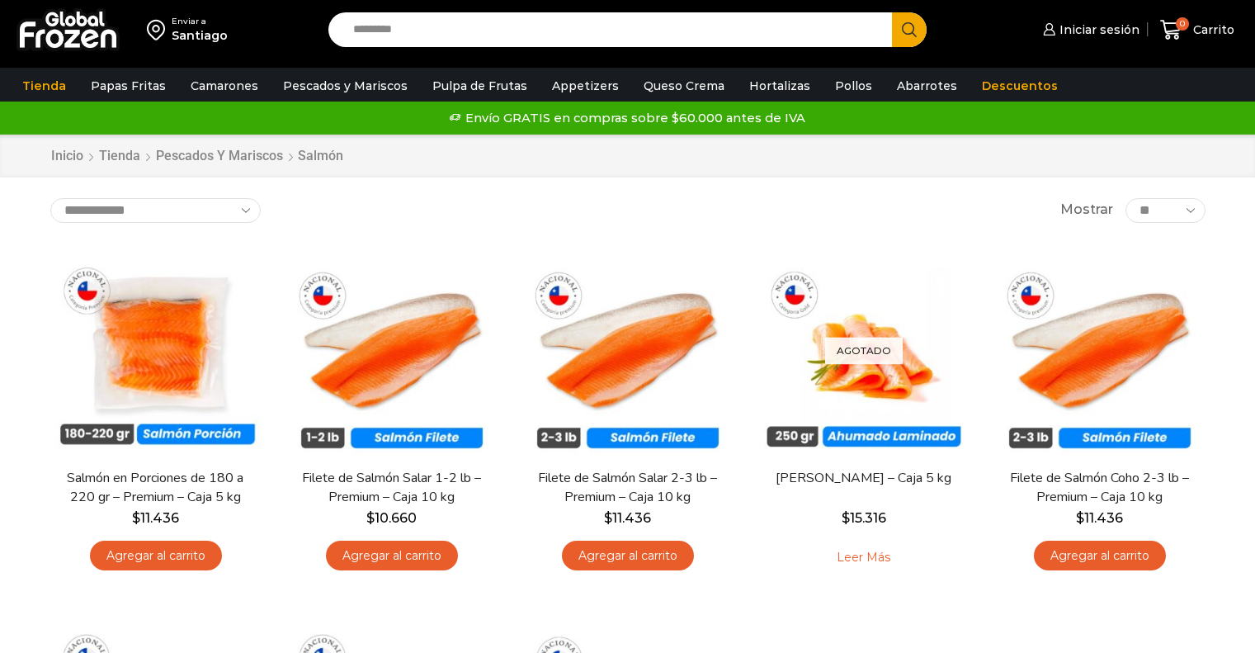 The image size is (1255, 653). I want to click on bdi: 10.660, so click(391, 517).